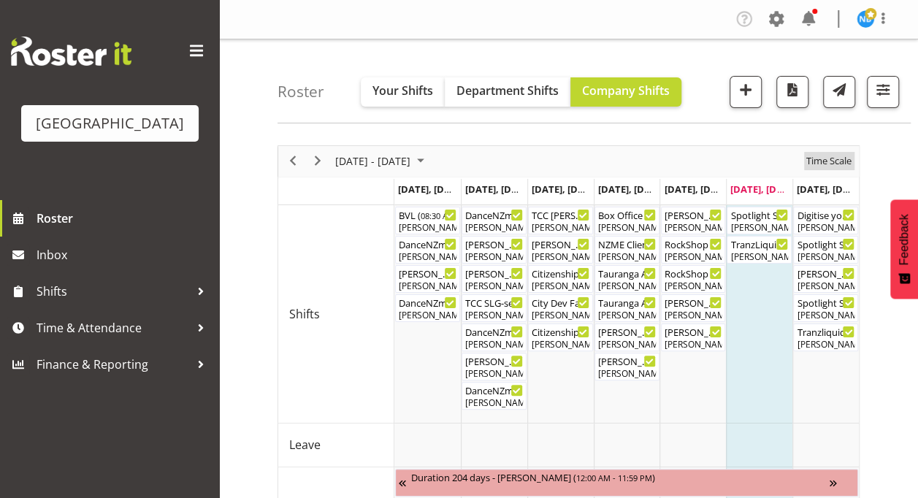  What do you see at coordinates (614, 478) in the screenshot?
I see `span: 12:00 AM - 11:59 PM` at bounding box center [614, 478].